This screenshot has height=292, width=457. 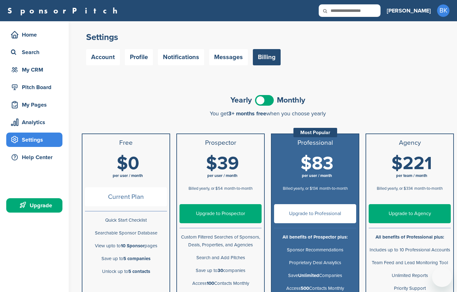 I want to click on a: Upgrade to Prospector, so click(x=221, y=213).